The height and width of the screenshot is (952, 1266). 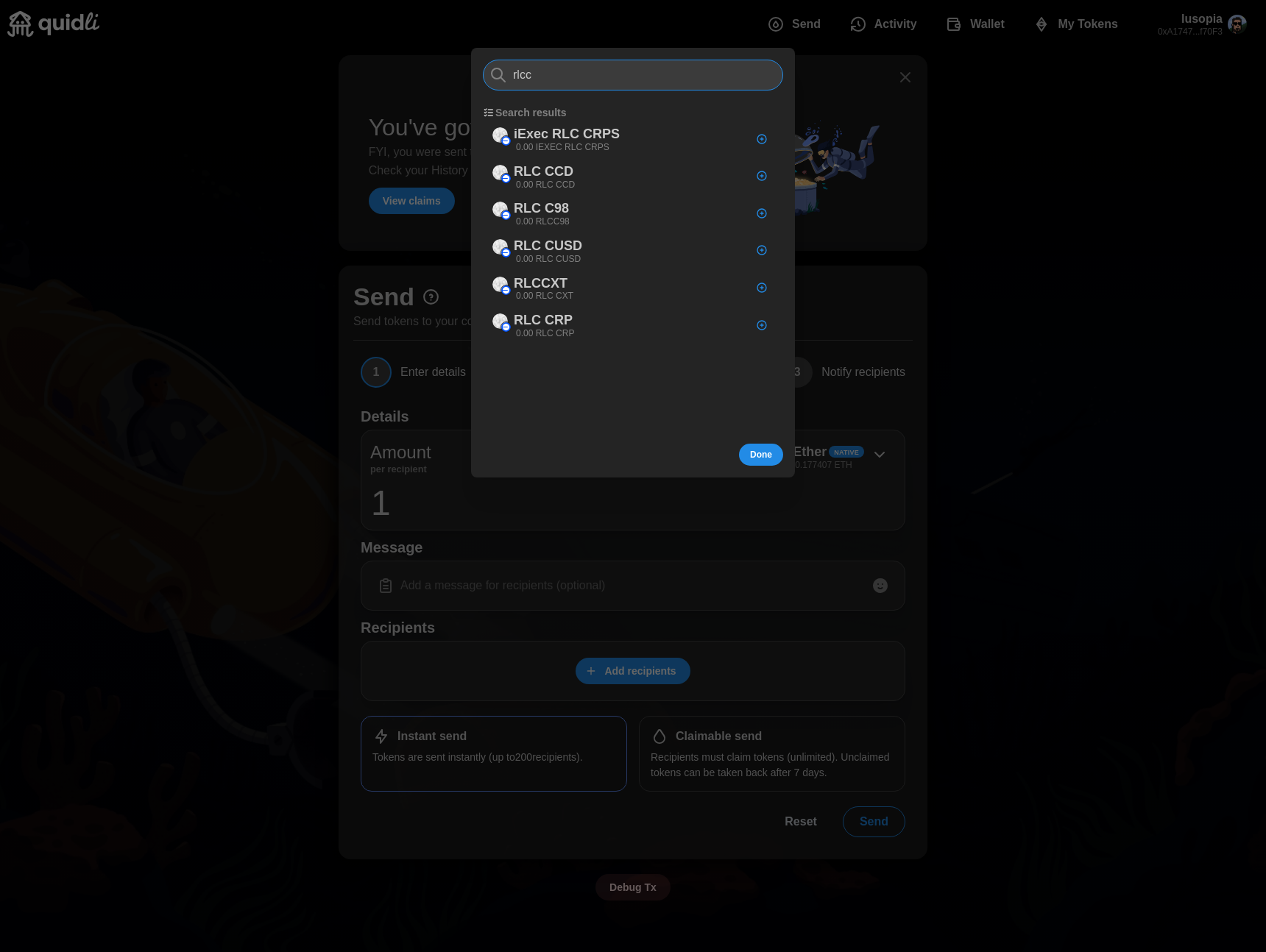 What do you see at coordinates (761, 455) in the screenshot?
I see `button: Done` at bounding box center [761, 455].